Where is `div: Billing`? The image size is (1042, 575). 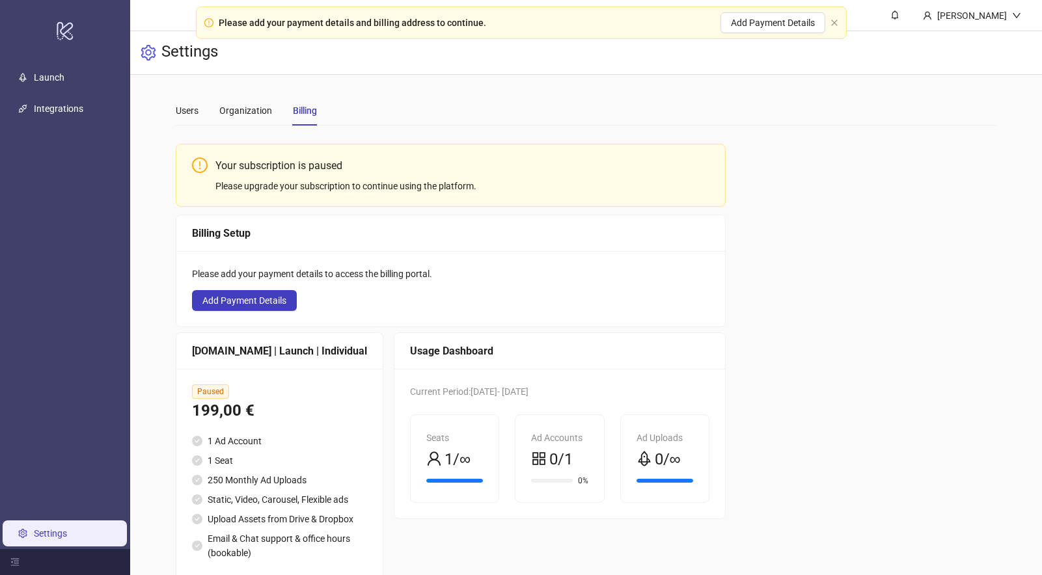
div: Billing is located at coordinates (305, 111).